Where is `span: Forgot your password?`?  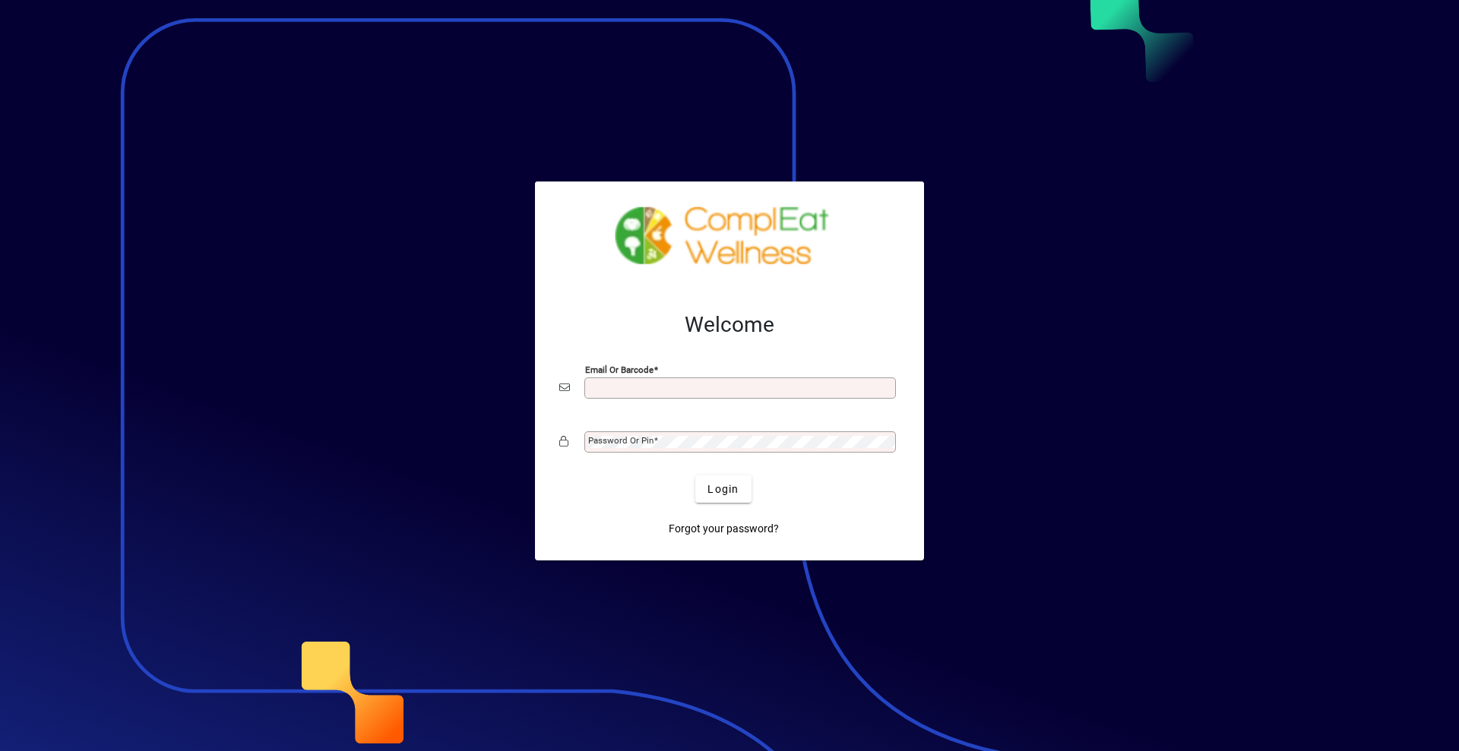 span: Forgot your password? is located at coordinates (723, 529).